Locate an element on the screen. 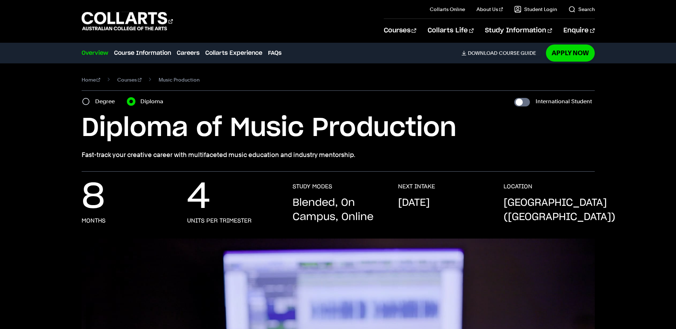  p: Blended, On Campus, Online is located at coordinates (338, 210).